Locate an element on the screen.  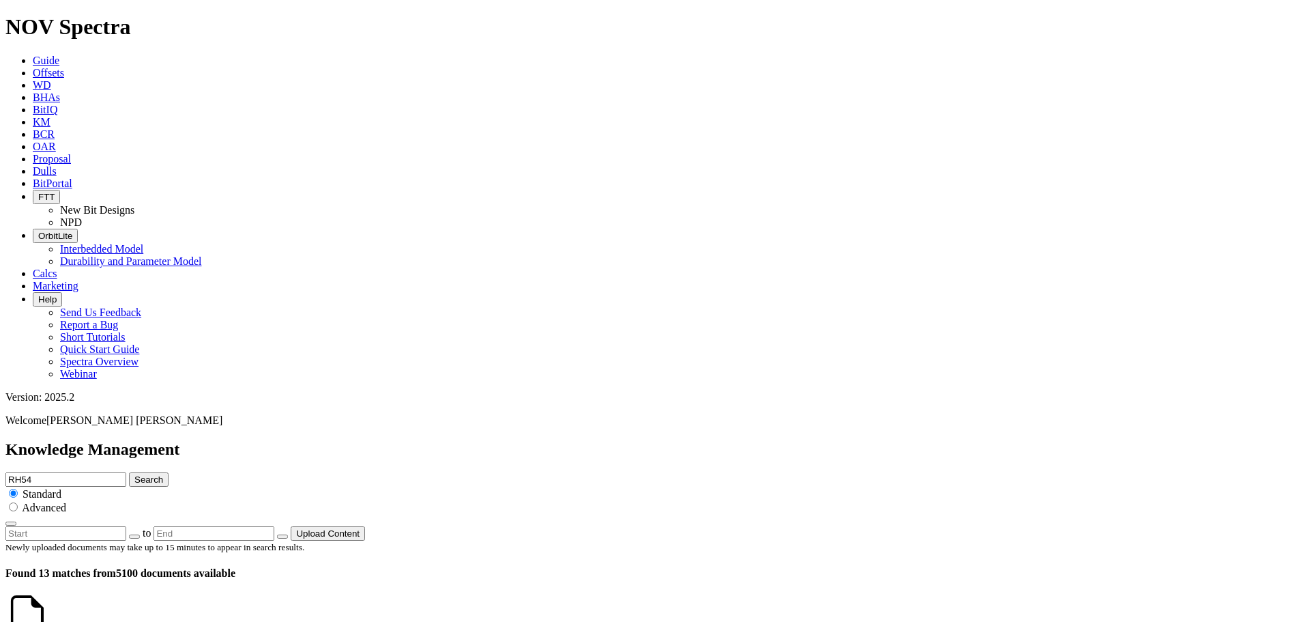
a: Marketing is located at coordinates (55, 285).